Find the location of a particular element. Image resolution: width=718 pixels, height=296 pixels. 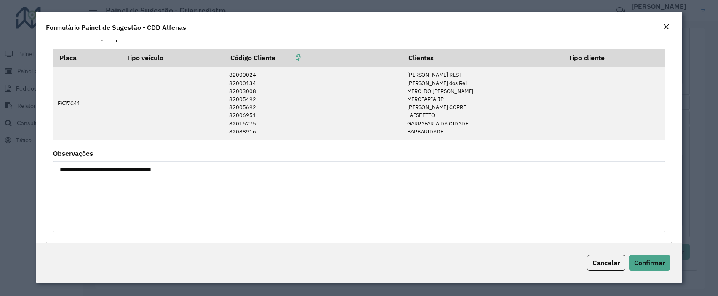

em: Fechar is located at coordinates (666, 27).